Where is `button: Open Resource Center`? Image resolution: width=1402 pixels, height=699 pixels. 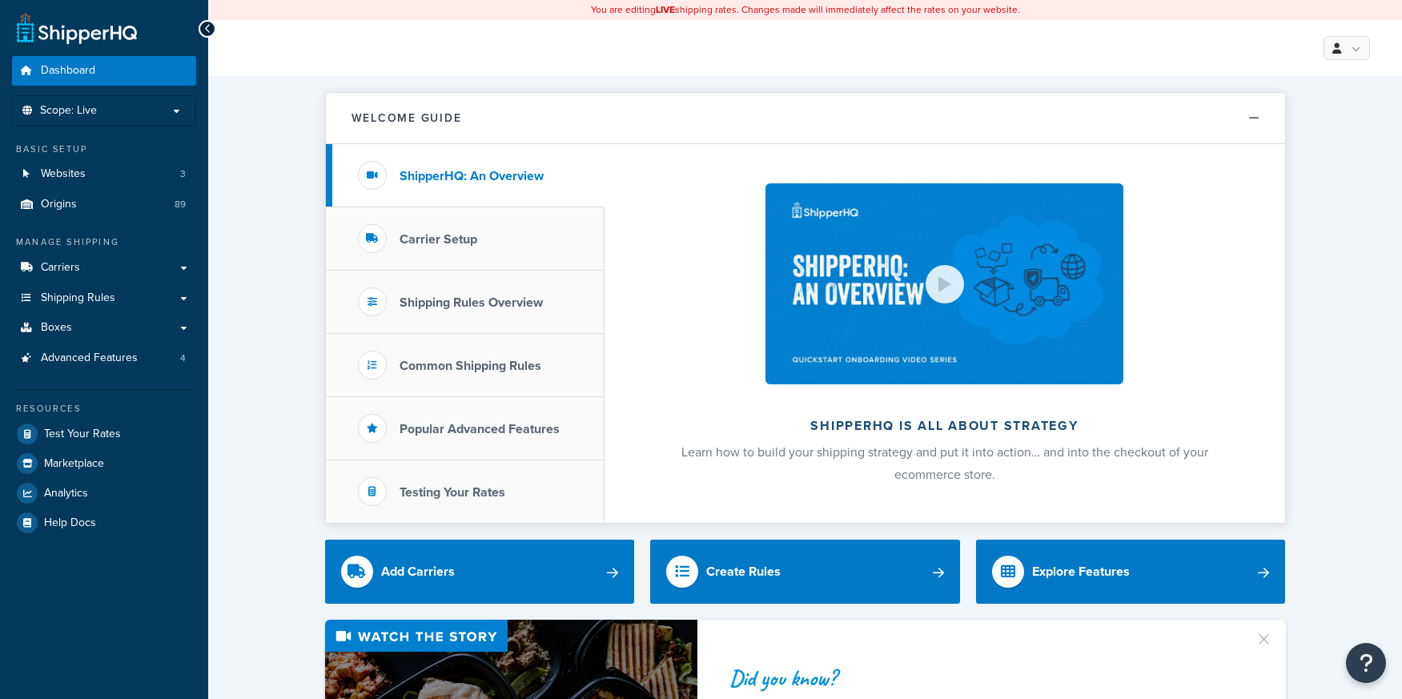 button: Open Resource Center is located at coordinates (1366, 663).